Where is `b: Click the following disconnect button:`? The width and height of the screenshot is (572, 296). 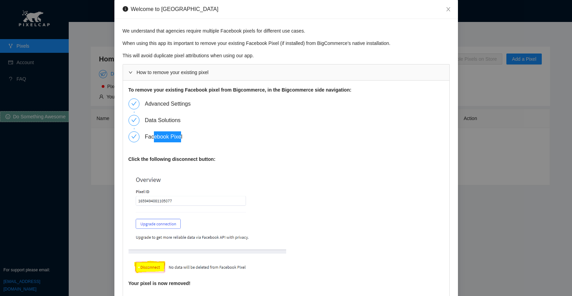 b: Click the following disconnect button: is located at coordinates (172, 159).